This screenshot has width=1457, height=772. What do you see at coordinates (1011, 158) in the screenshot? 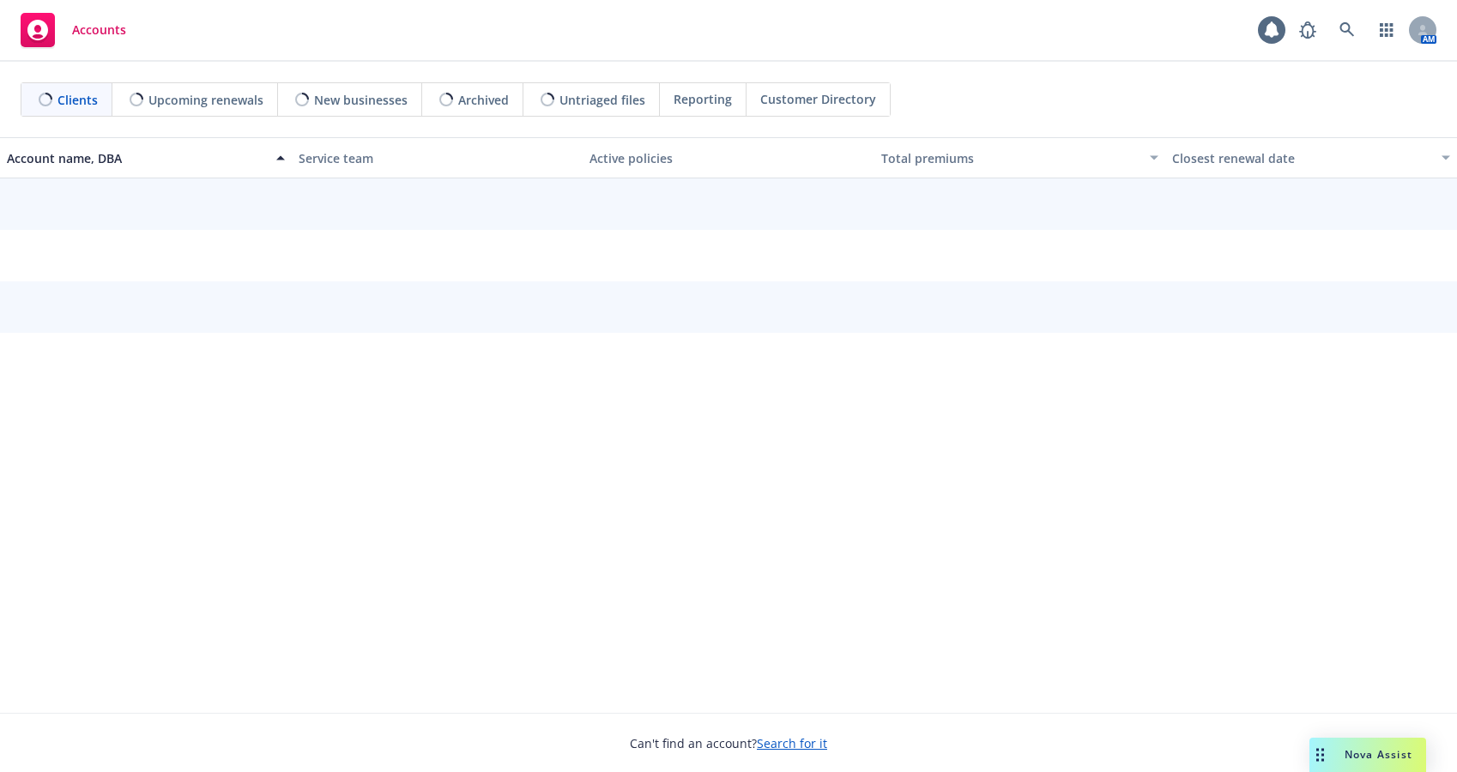
I see `div: Total premiums` at bounding box center [1011, 158].